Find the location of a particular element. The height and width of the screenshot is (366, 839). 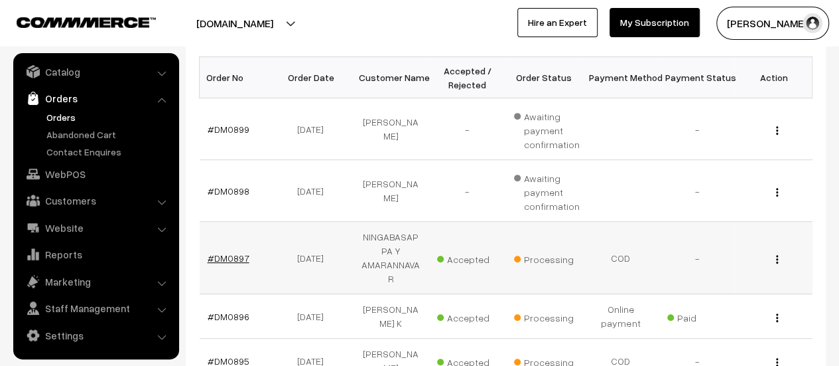

img: COMMMERCE is located at coordinates (86, 22).